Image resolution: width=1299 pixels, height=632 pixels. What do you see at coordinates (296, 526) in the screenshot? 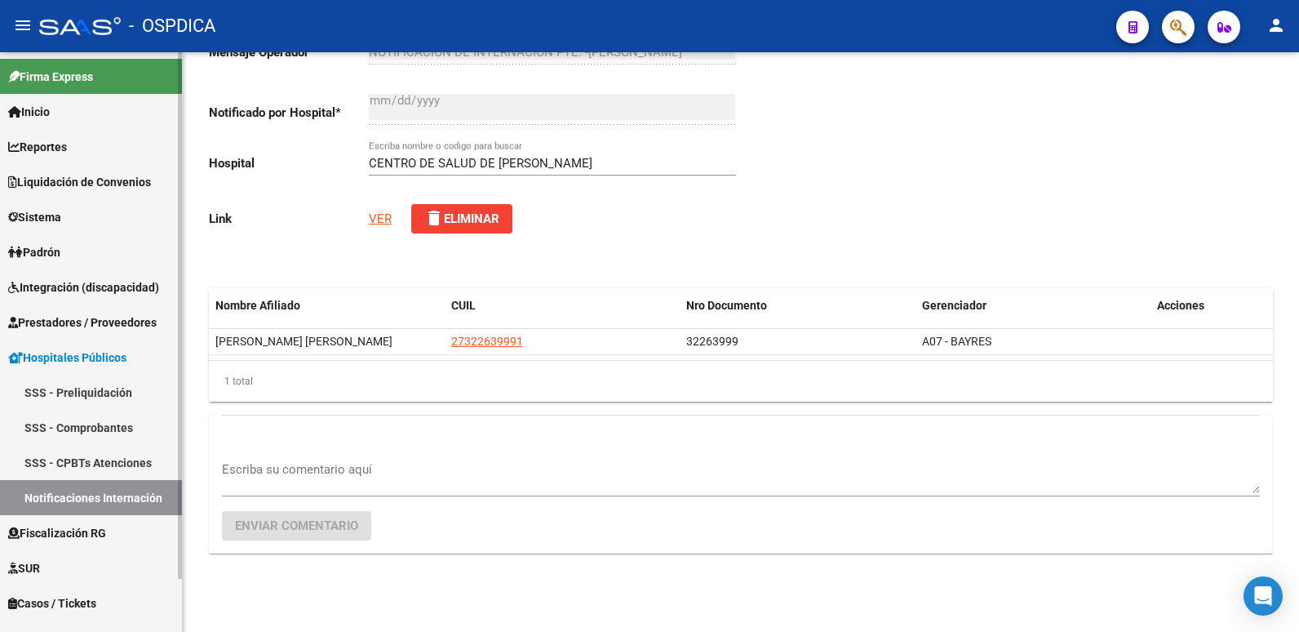
I see `button: Enviar comentario` at bounding box center [296, 526].